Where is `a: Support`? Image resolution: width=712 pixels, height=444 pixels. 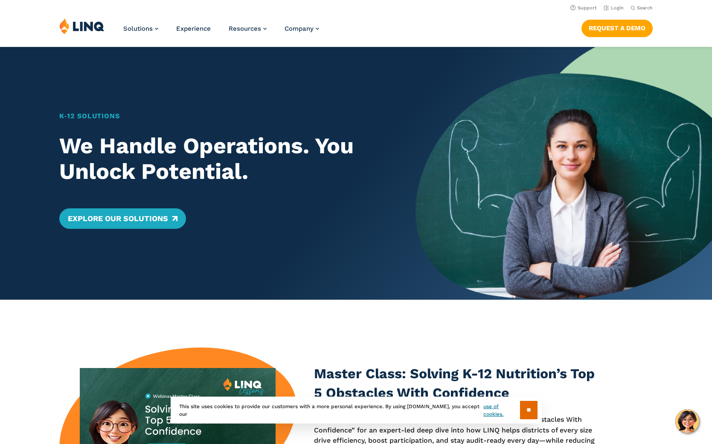
a: Support is located at coordinates (584, 8).